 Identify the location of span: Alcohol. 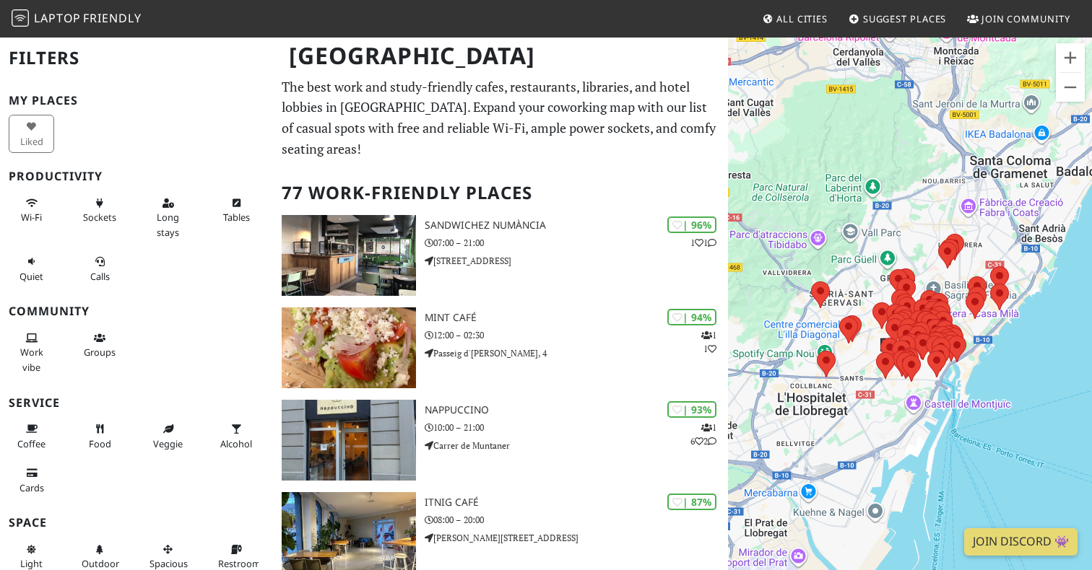
(236, 444).